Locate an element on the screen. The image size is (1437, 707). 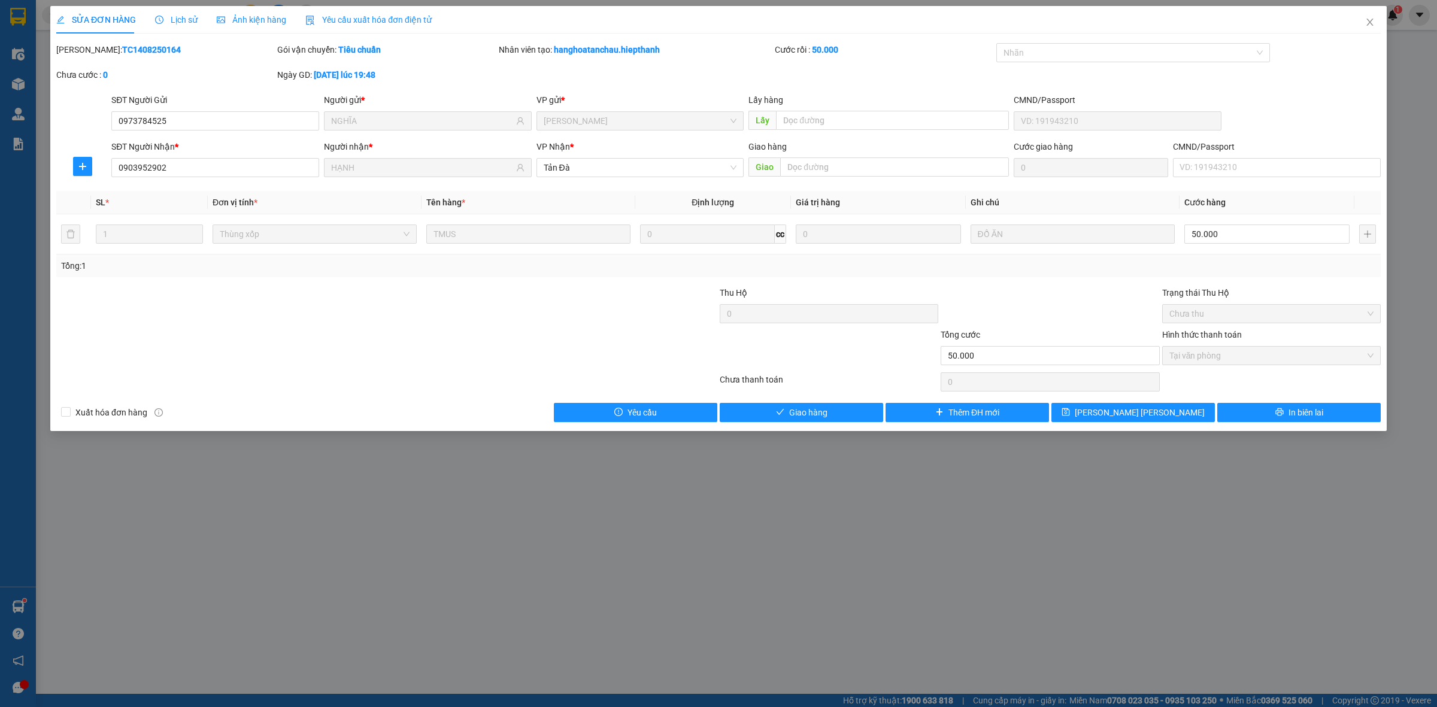
span: Tại văn phòng is located at coordinates (1271, 356).